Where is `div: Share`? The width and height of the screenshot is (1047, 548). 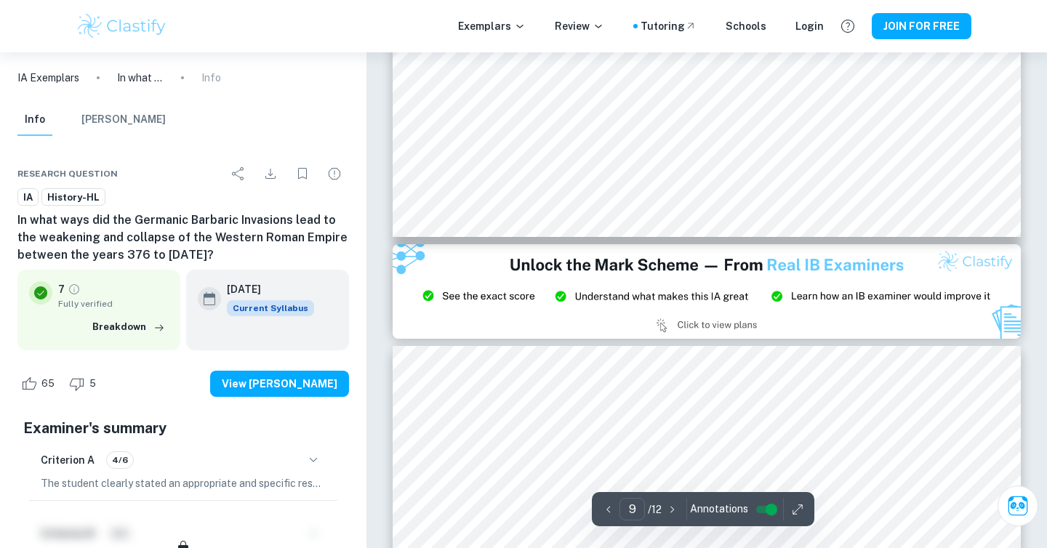
div: Share is located at coordinates (238, 174).